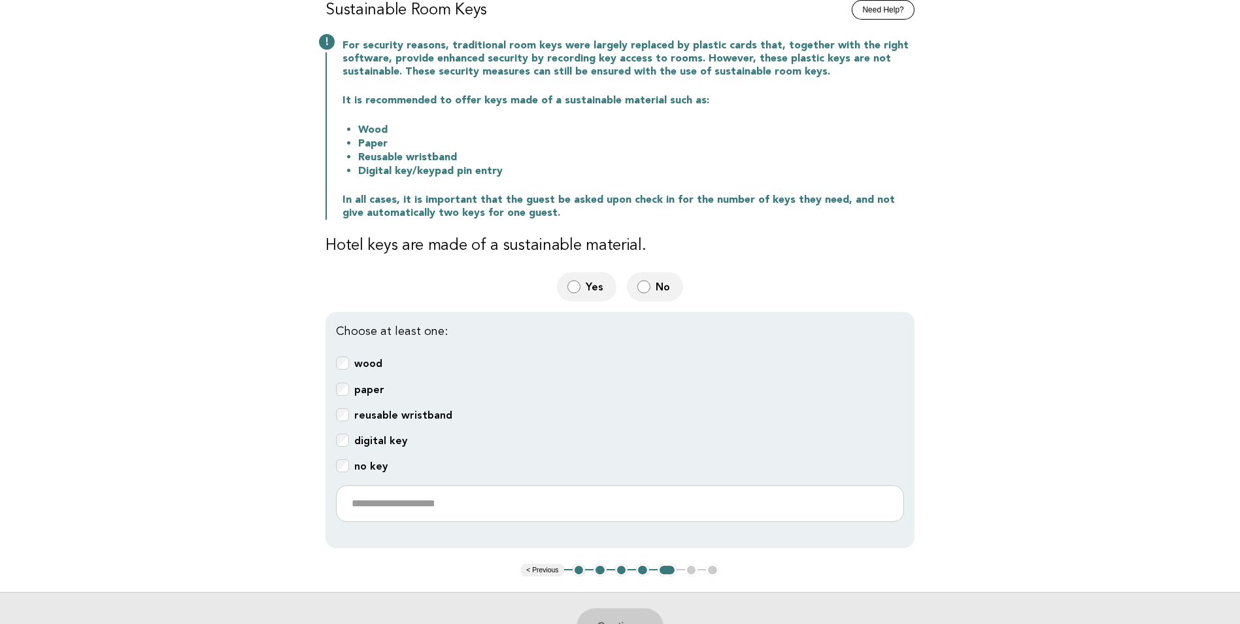 Image resolution: width=1240 pixels, height=624 pixels. Describe the element at coordinates (664, 286) in the screenshot. I see `span: No` at that location.